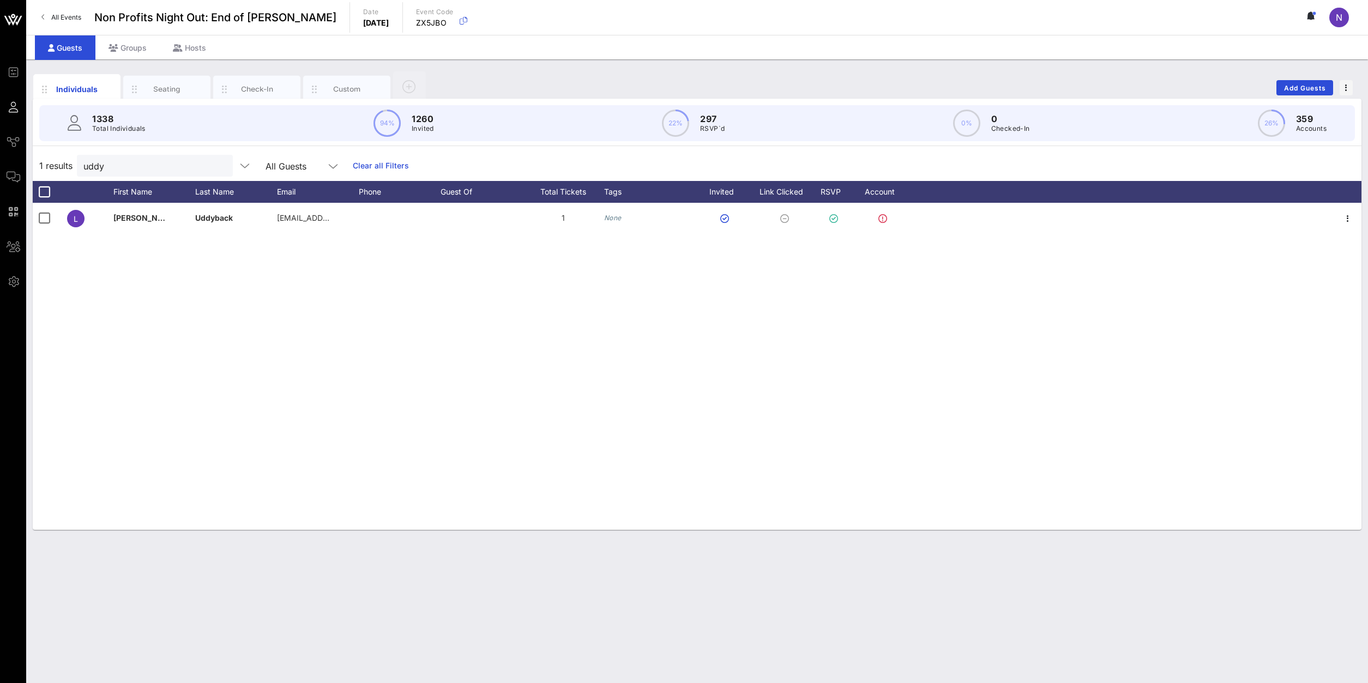 The width and height of the screenshot is (1368, 683). Describe the element at coordinates (435, 12) in the screenshot. I see `p: Event Code` at that location.